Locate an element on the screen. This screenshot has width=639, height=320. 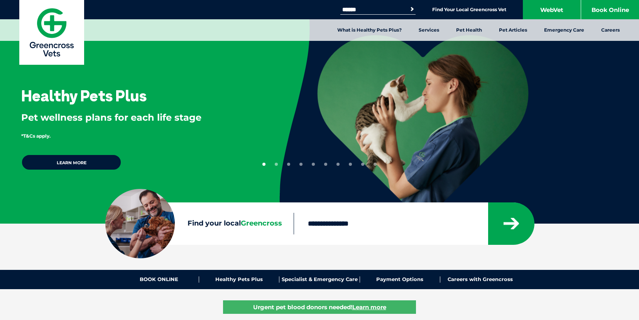
a: BOOK ONLINE is located at coordinates (159, 280).